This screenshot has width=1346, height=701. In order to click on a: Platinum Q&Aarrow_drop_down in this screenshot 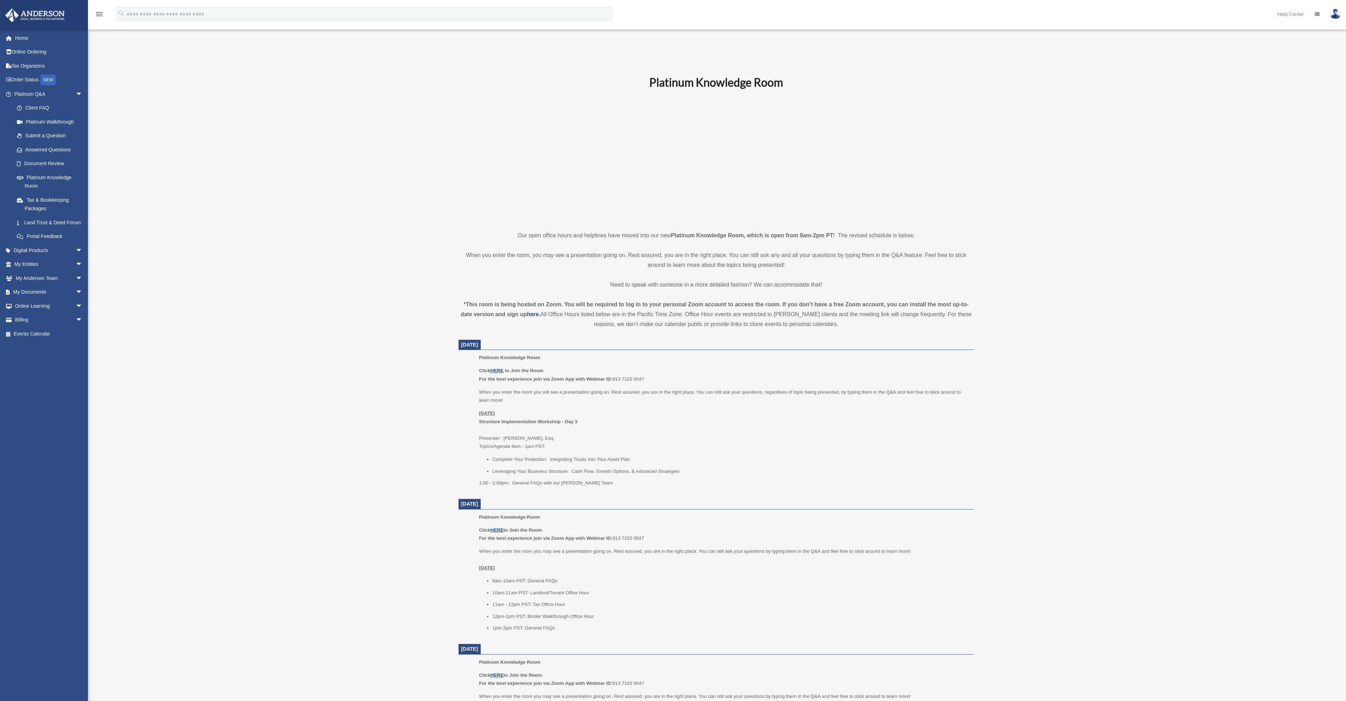, I will do `click(49, 94)`.